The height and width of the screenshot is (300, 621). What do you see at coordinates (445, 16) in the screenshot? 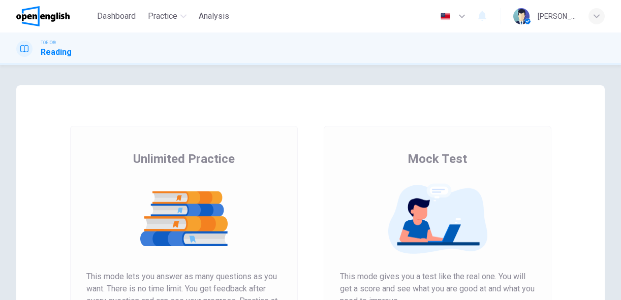
I see `img: en` at bounding box center [445, 16].